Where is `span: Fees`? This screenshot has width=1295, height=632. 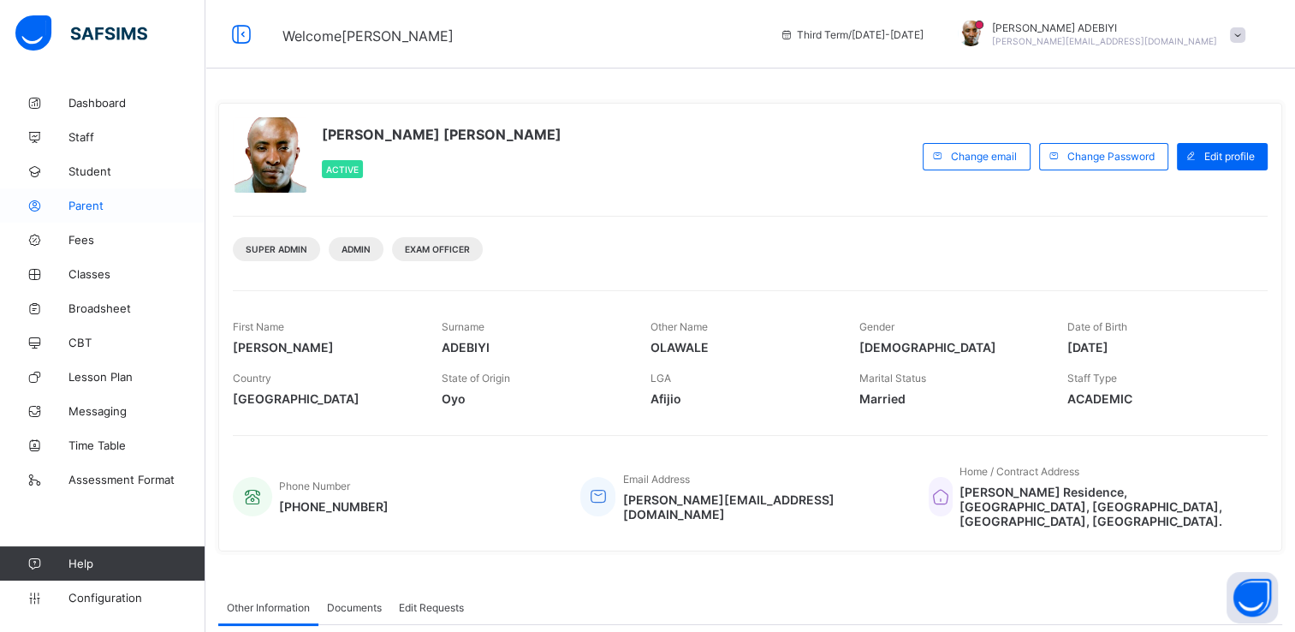 span: Fees is located at coordinates (137, 240).